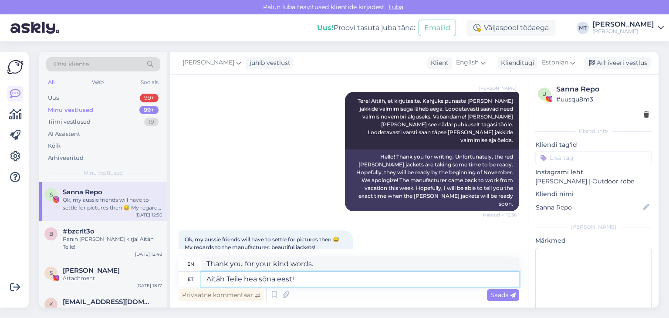  I want to click on div: # uusqu8m3, so click(603, 99).